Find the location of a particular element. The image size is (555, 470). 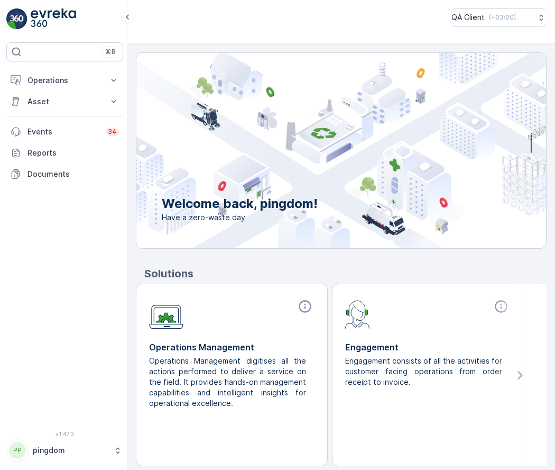

p: Events is located at coordinates (63, 132).